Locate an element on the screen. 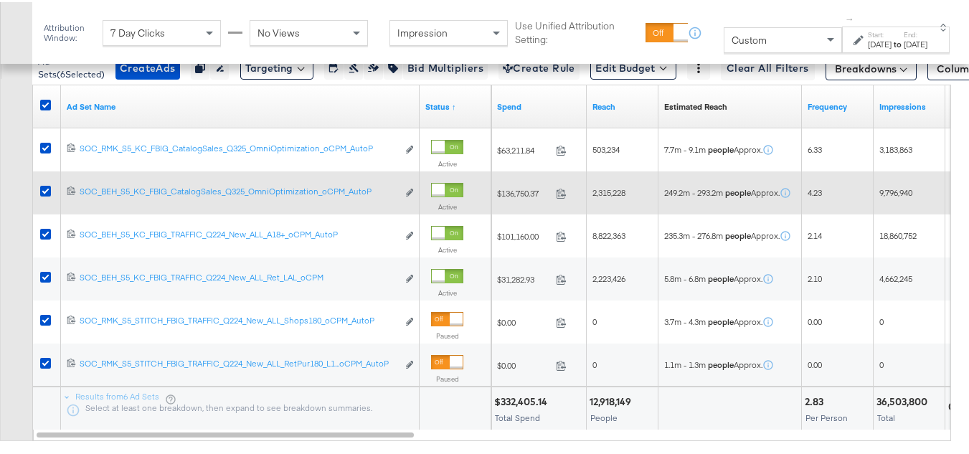 Image resolution: width=969 pixels, height=454 pixels. span: 2,223,426 is located at coordinates (609, 276).